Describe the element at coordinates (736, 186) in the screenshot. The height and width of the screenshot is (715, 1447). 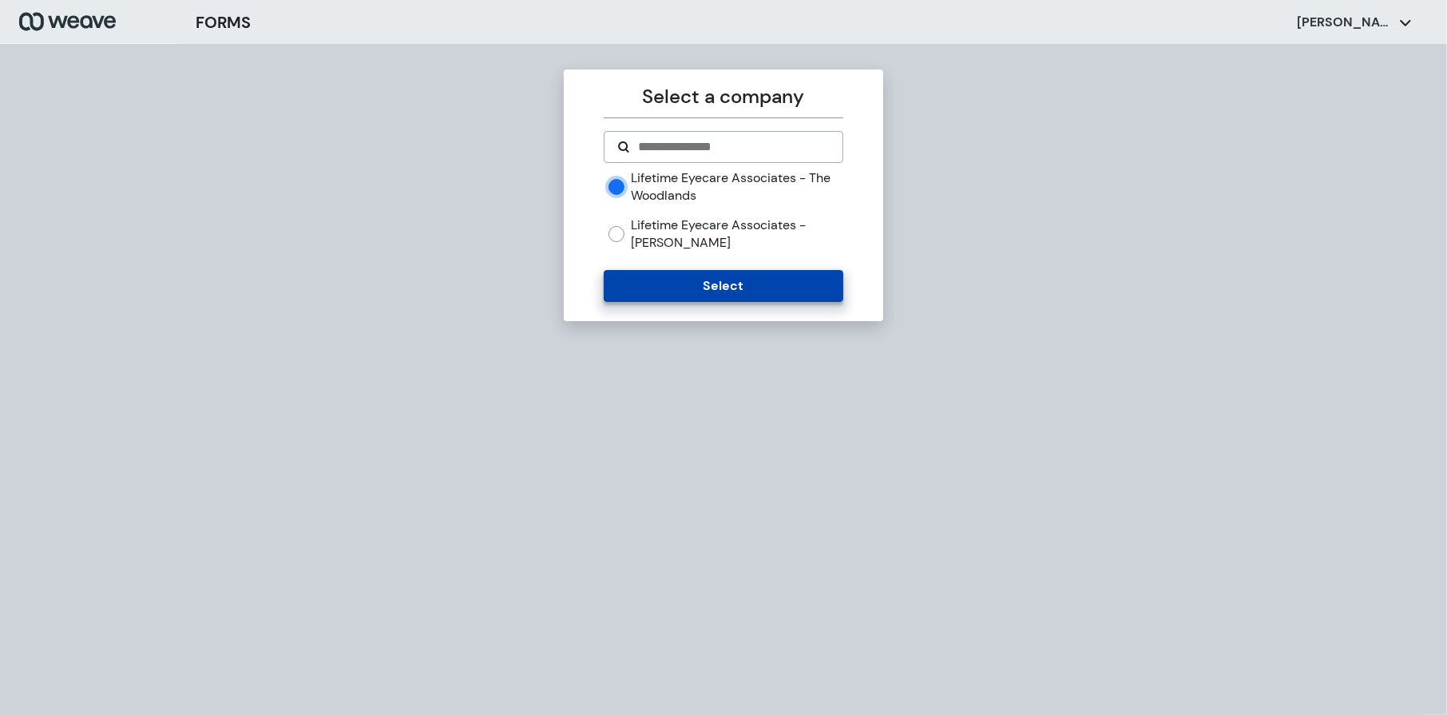
I see `label: Lifetime Eyecare Associates - The Woodlands` at that location.